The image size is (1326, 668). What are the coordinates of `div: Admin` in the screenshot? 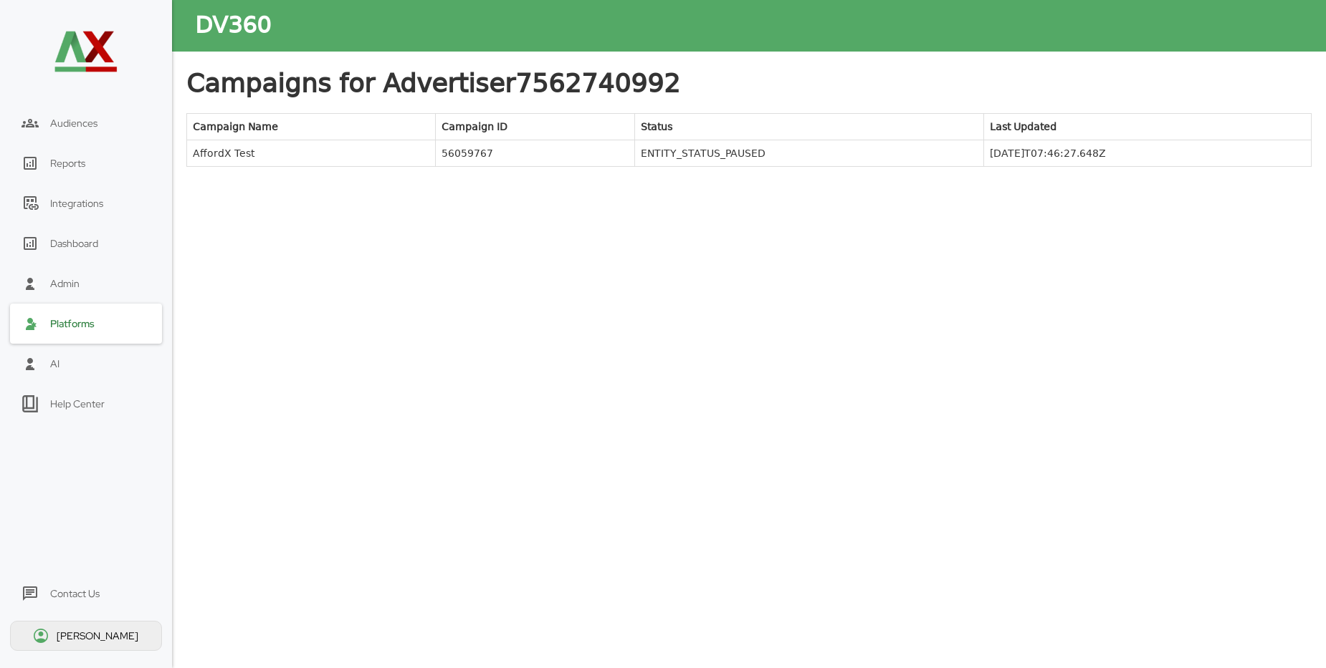 It's located at (64, 284).